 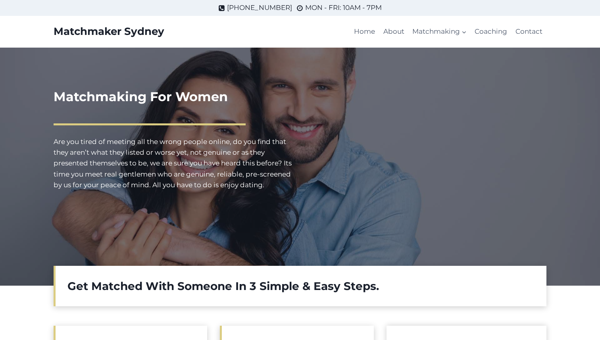 I want to click on a: Contact, so click(x=529, y=32).